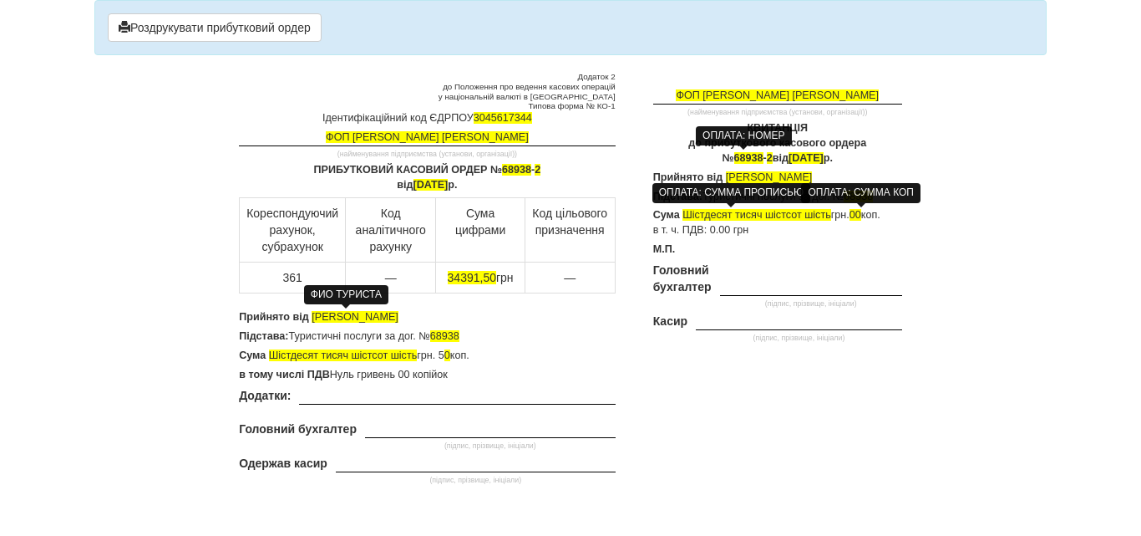 The width and height of the screenshot is (1141, 536). What do you see at coordinates (778, 144) in the screenshot?
I see `p: КВИТАНЦІЯ до прибуткового касового ордера № - від р.` at bounding box center [778, 144].